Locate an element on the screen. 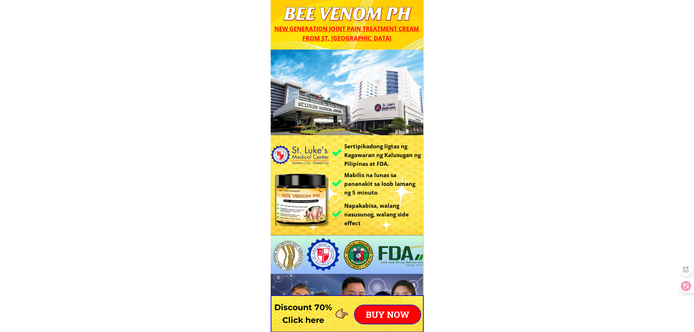 The image size is (694, 332). h3: Napakabisa, walang nasusunog, walang side effect is located at coordinates (384, 214).